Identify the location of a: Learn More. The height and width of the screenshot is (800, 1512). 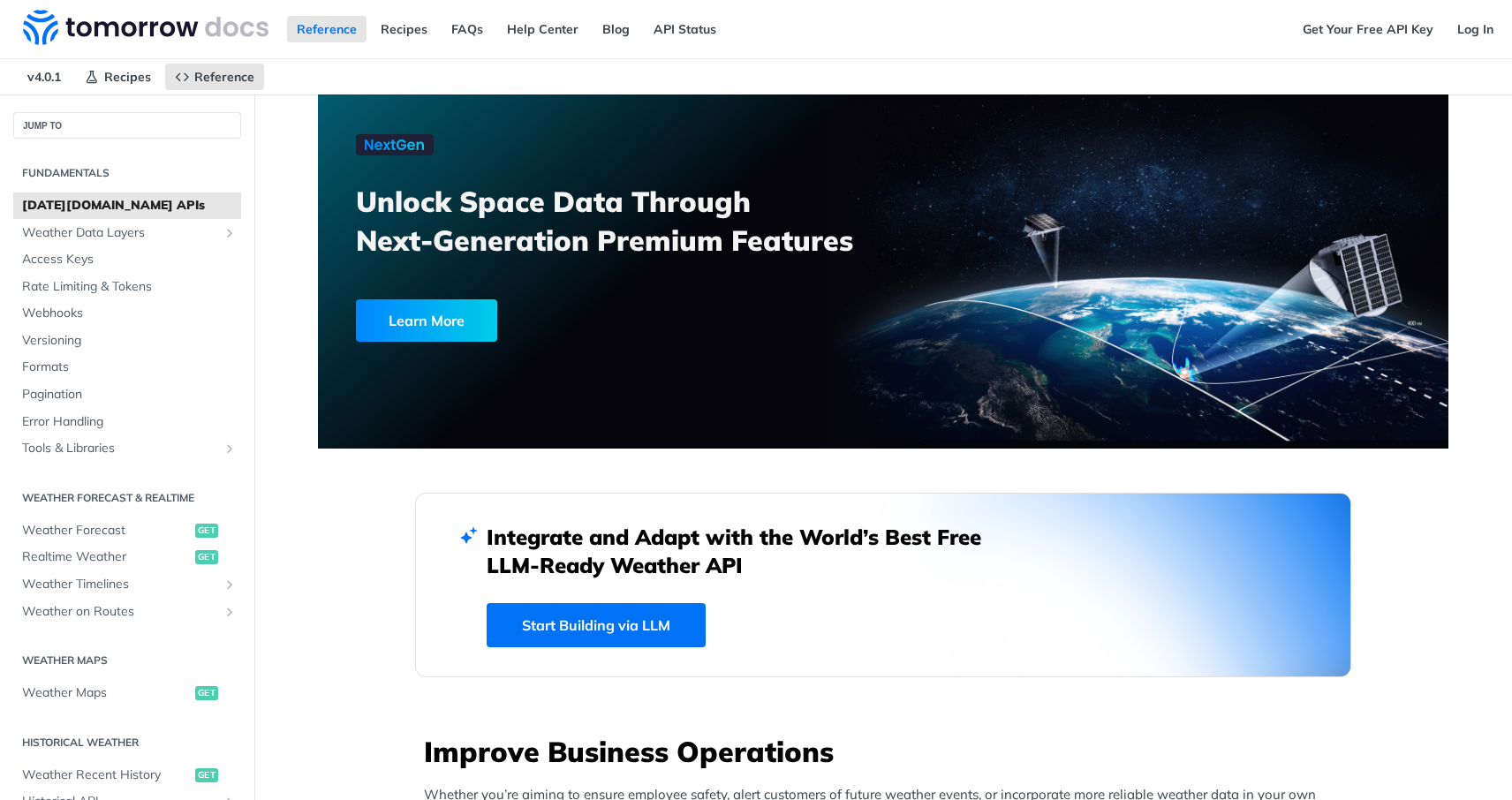
(574, 320).